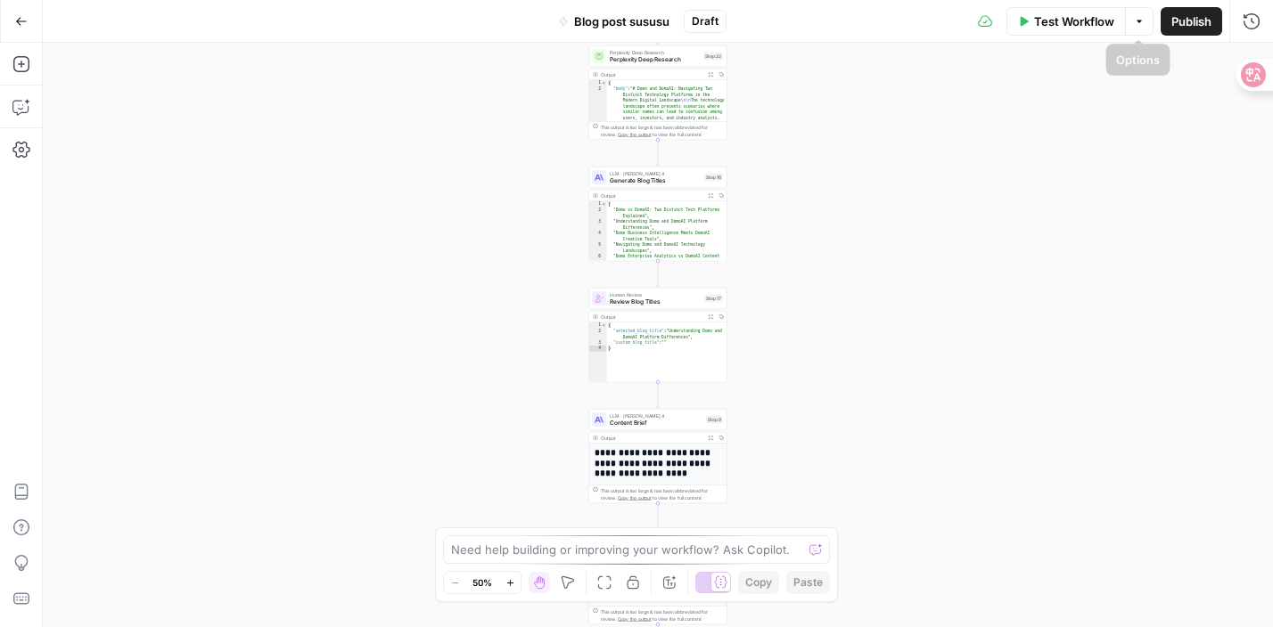 The image size is (1273, 627). I want to click on span: Content Brief, so click(656, 423).